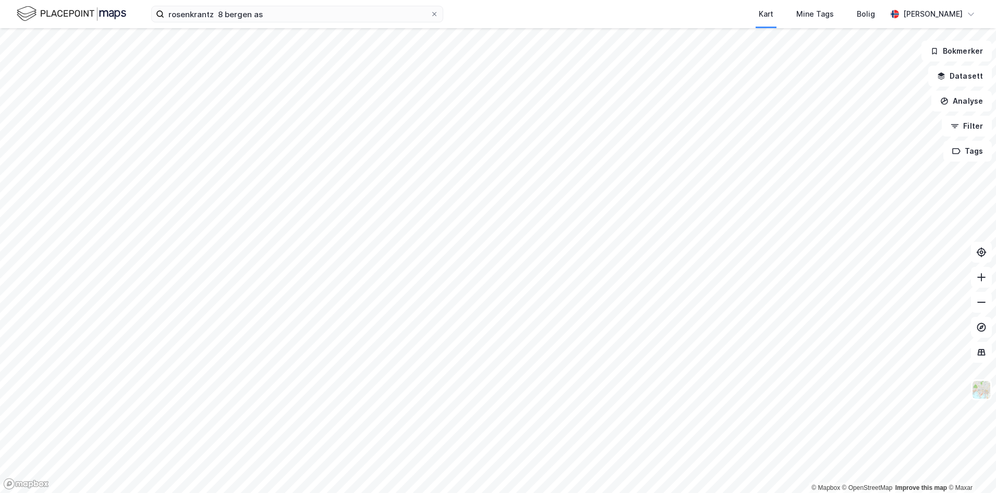 The width and height of the screenshot is (996, 493). Describe the element at coordinates (982, 390) in the screenshot. I see `img: Z` at that location.